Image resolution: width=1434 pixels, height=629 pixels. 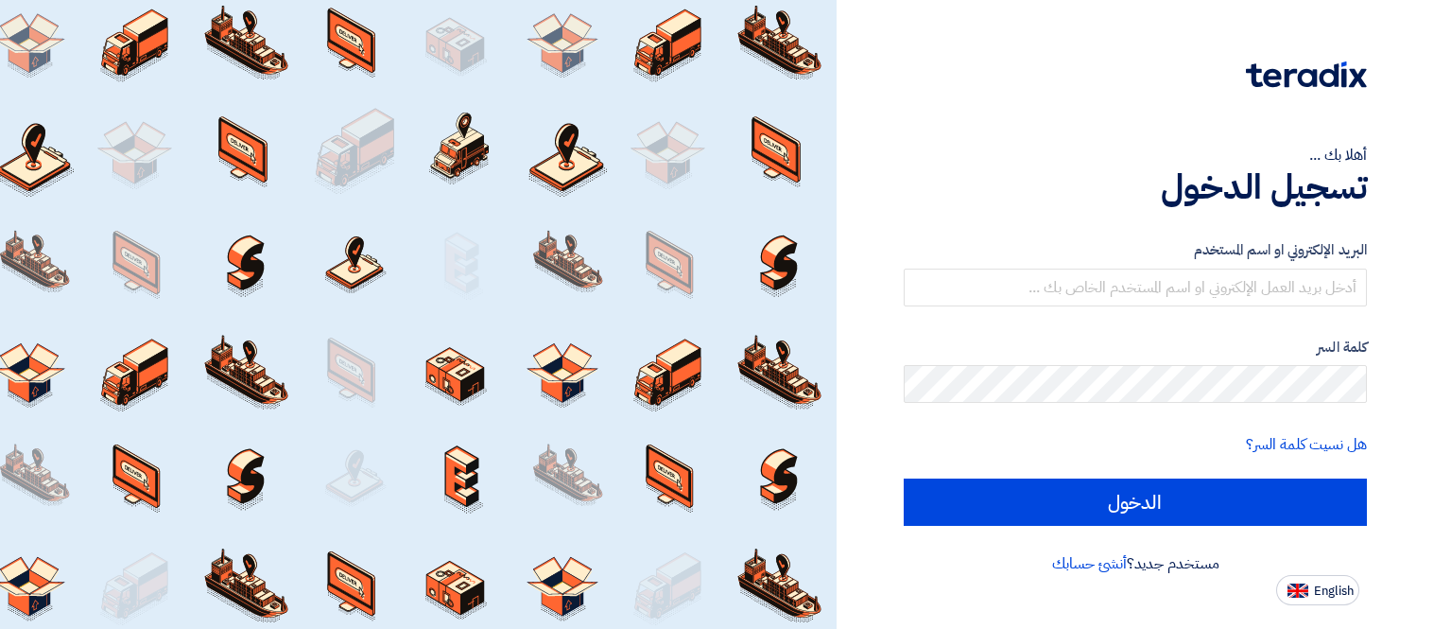 I want to click on h1: تسجيل الدخول, so click(x=1136, y=187).